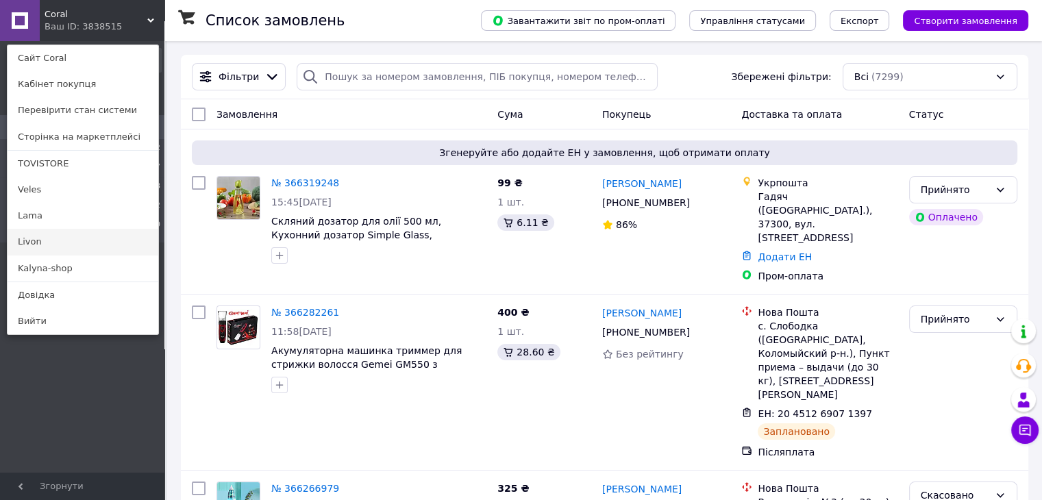 Image resolution: width=1042 pixels, height=500 pixels. I want to click on span: Фільтри, so click(238, 77).